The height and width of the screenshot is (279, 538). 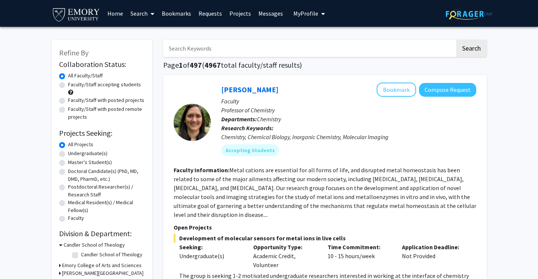 What do you see at coordinates (102, 234) in the screenshot?
I see `h2: Division & Department:` at bounding box center [102, 234].